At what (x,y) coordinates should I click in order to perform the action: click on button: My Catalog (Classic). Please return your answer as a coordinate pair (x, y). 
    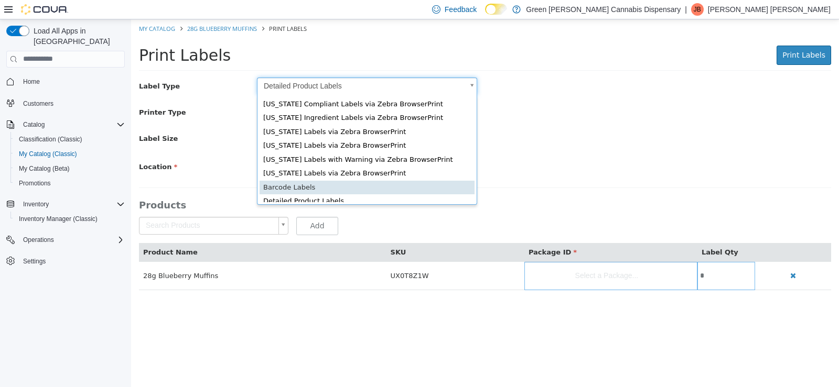
    Looking at the image, I should click on (70, 154).